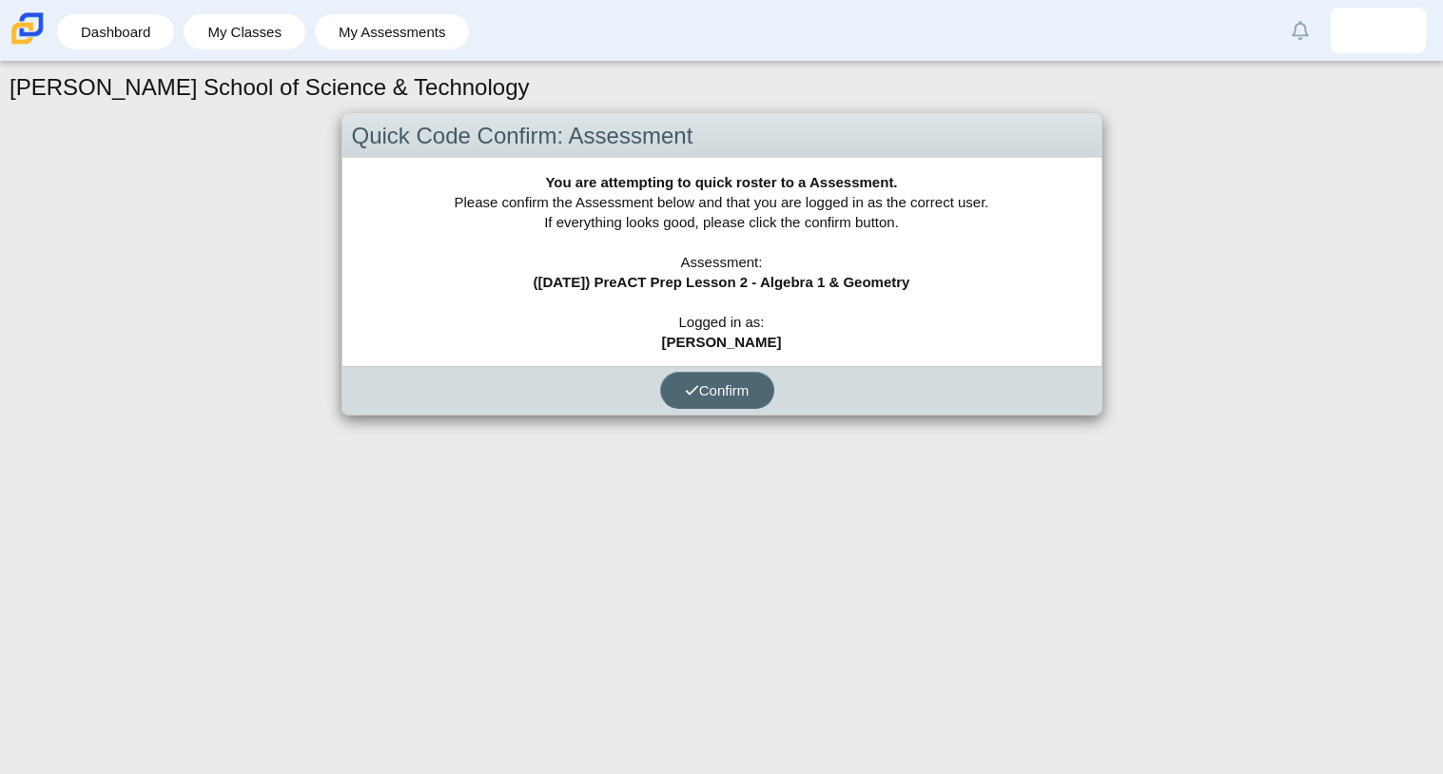 Image resolution: width=1443 pixels, height=774 pixels. Describe the element at coordinates (717, 390) in the screenshot. I see `span: Confirm` at that location.